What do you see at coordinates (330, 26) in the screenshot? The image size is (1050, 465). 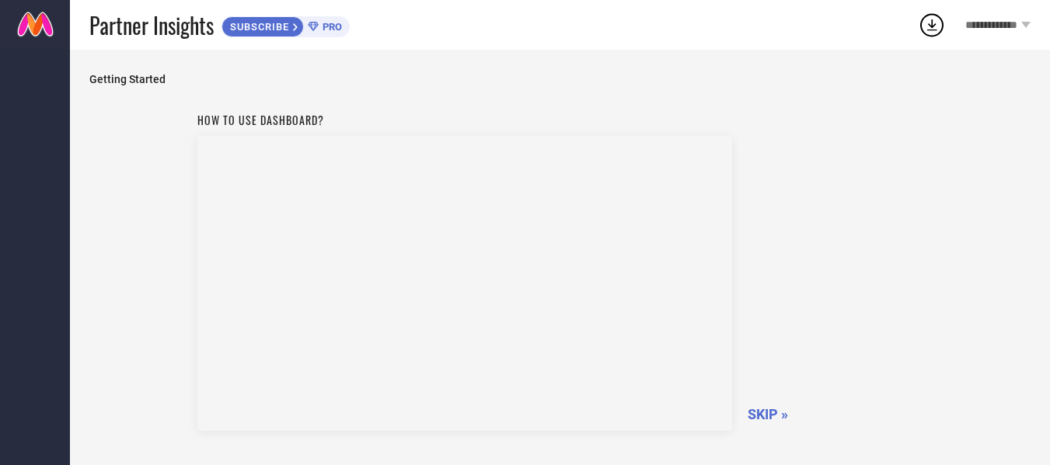 I see `span: PRO` at bounding box center [330, 26].